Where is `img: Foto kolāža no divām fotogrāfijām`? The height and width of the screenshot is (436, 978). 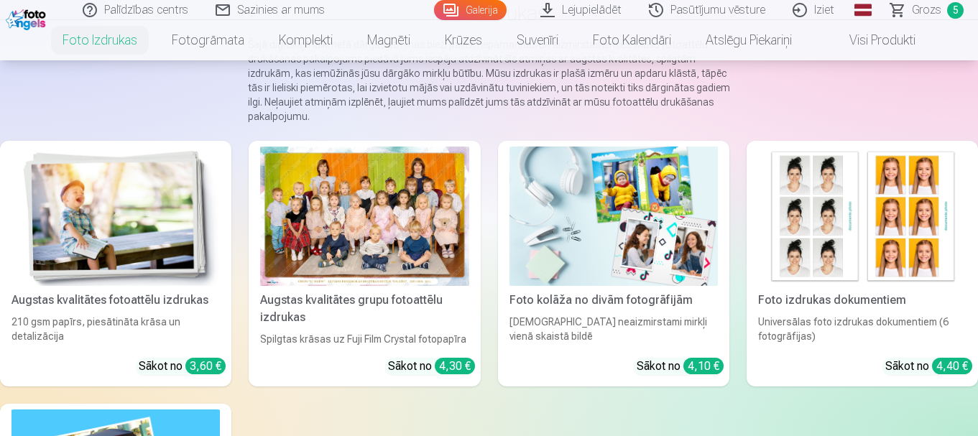
img: Foto kolāža no divām fotogrāfijām is located at coordinates (614, 216).